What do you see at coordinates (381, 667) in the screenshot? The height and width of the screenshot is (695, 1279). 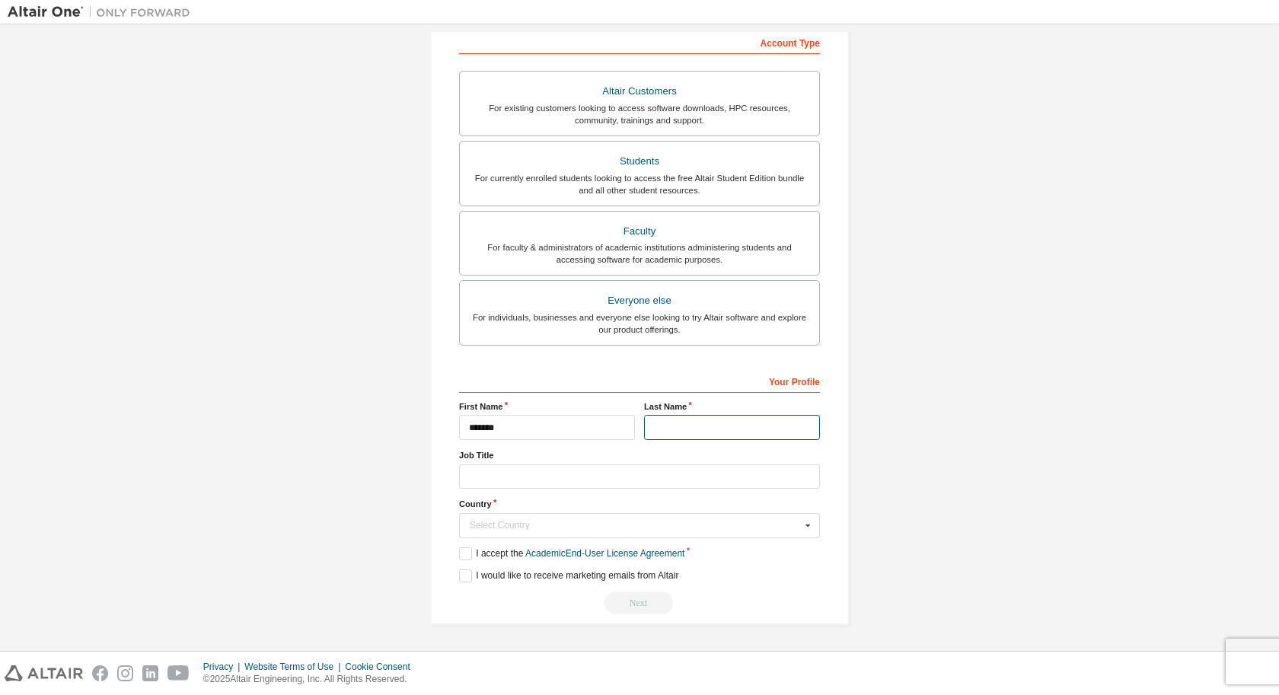 I see `div: Cookie Consent` at bounding box center [381, 667].